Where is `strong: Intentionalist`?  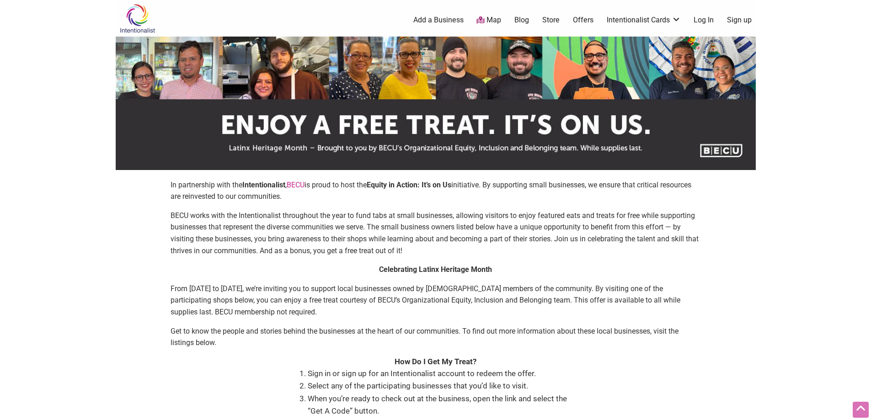
strong: Intentionalist is located at coordinates (264, 185).